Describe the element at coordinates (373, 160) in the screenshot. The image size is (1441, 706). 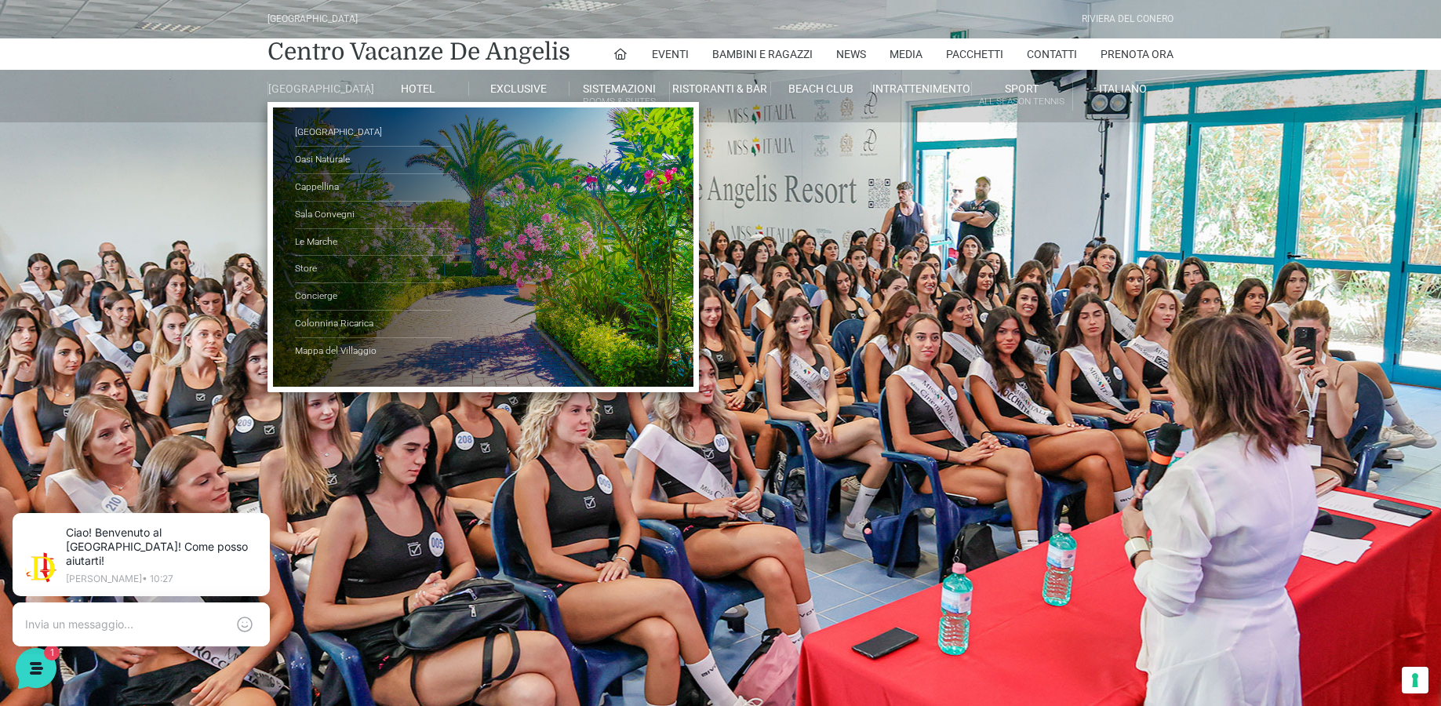
I see `a: Oasi Naturale` at that location.